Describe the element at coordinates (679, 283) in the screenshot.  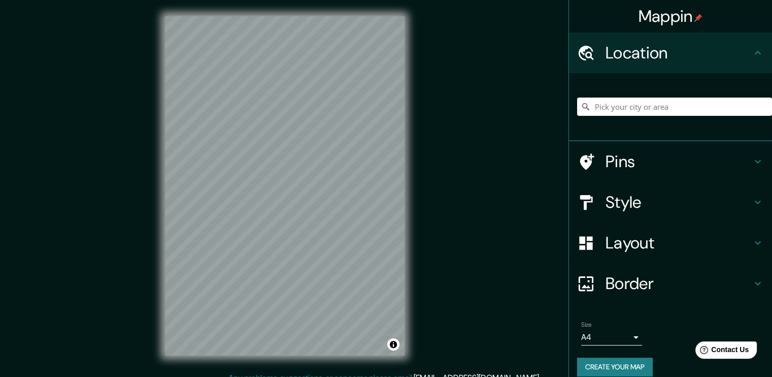
I see `h4: Border` at that location.